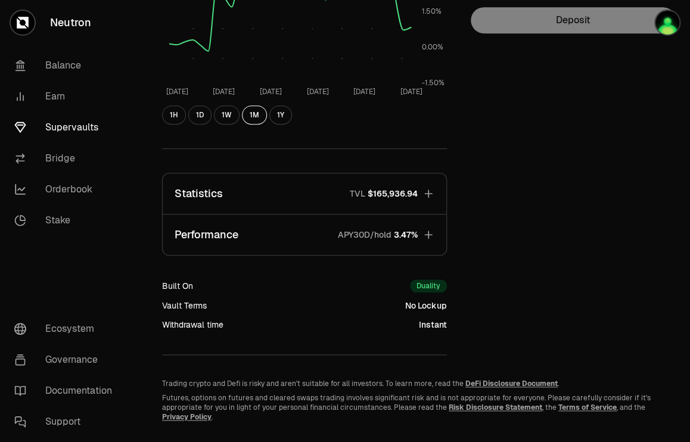 This screenshot has width=690, height=442. What do you see at coordinates (432, 11) in the screenshot?
I see `tspan: 1.50%` at bounding box center [432, 11].